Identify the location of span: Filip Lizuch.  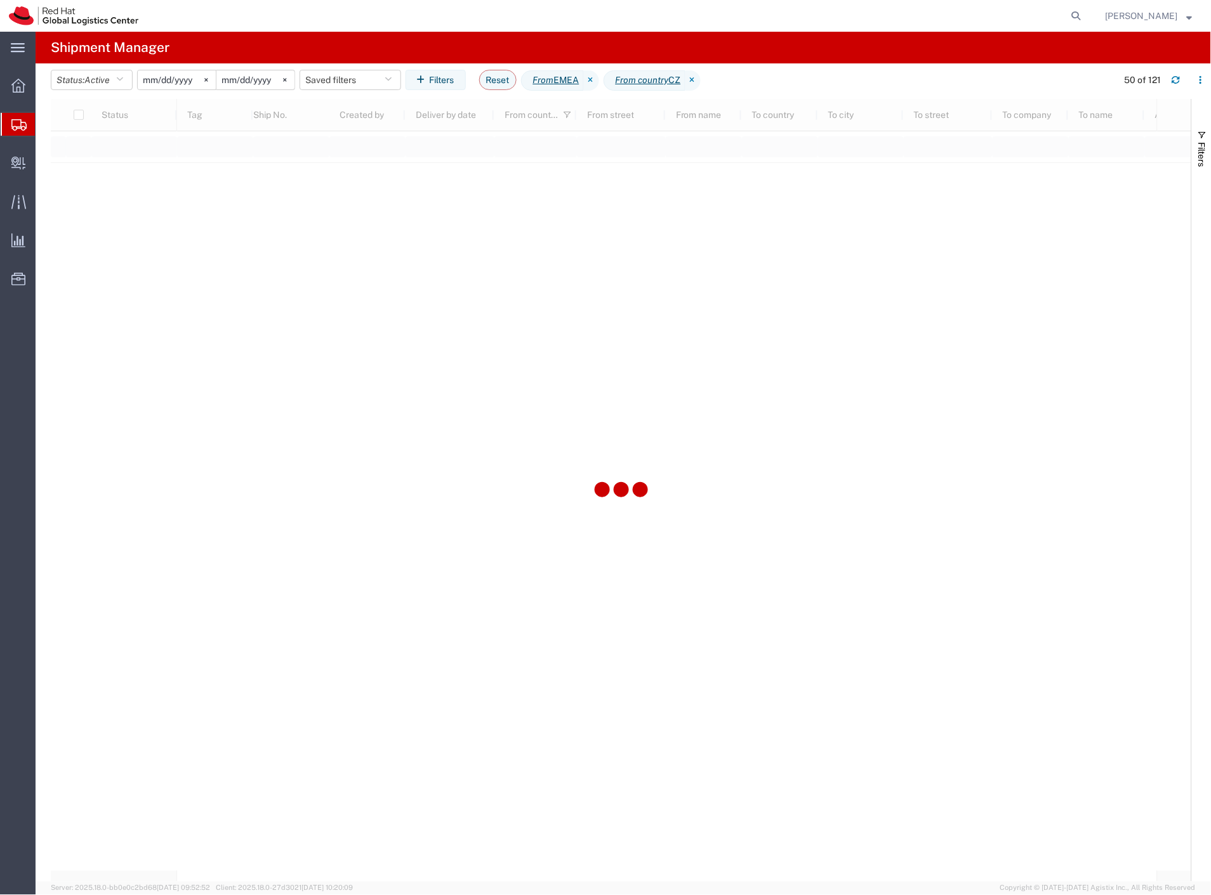
(1142, 16).